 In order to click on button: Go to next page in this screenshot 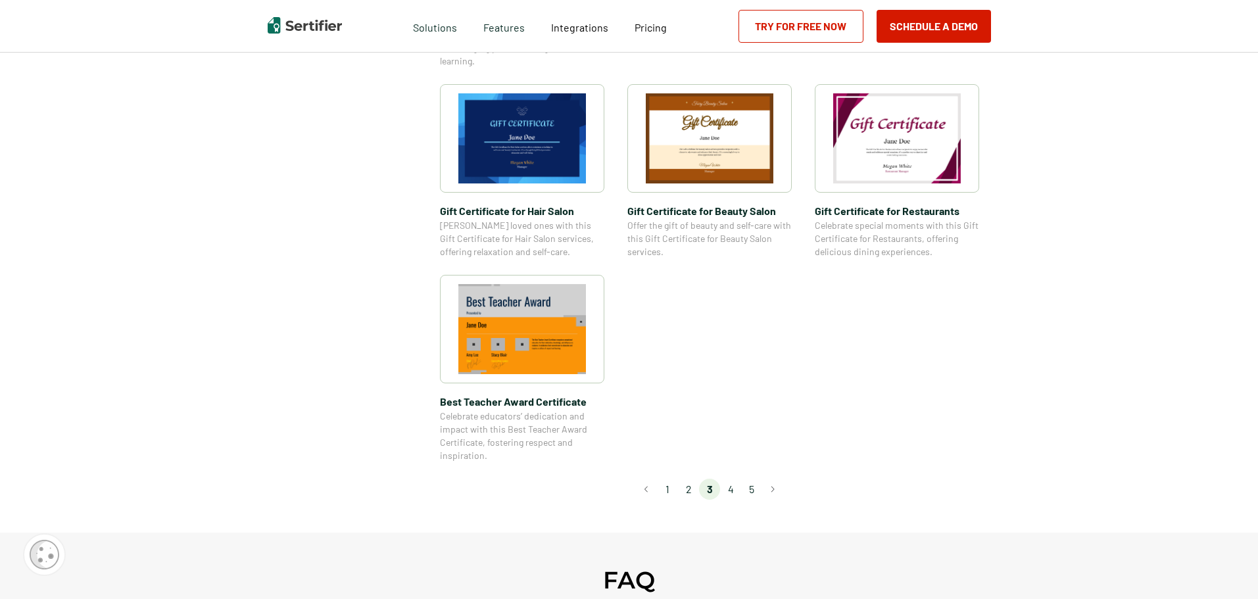, I will do `click(773, 489)`.